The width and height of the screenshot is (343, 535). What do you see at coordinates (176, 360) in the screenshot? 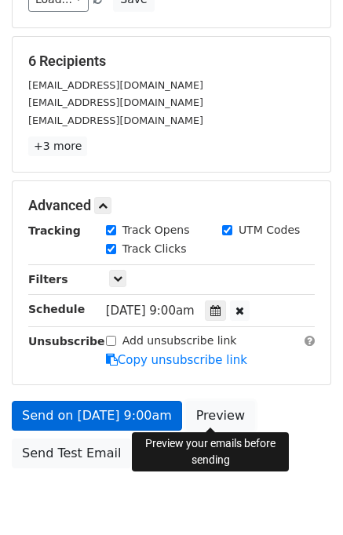
I see `a: Copy unsubscribe link` at bounding box center [176, 360].